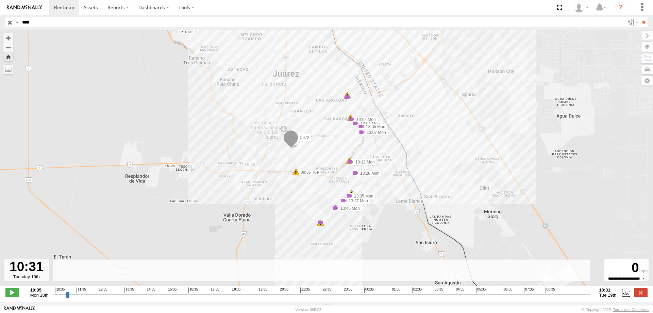 Image resolution: width=653 pixels, height=313 pixels. Describe the element at coordinates (529, 290) in the screenshot. I see `span: 07:35` at that location.